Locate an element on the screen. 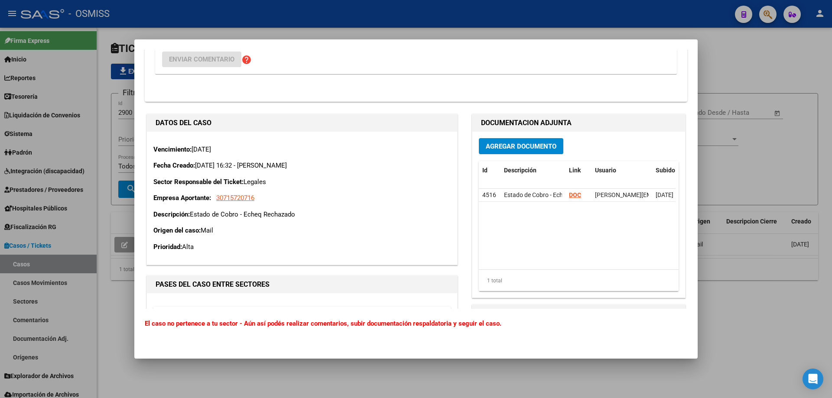 This screenshot has width=832, height=398. datatable-header-cell: Hasta is located at coordinates (266, 316).